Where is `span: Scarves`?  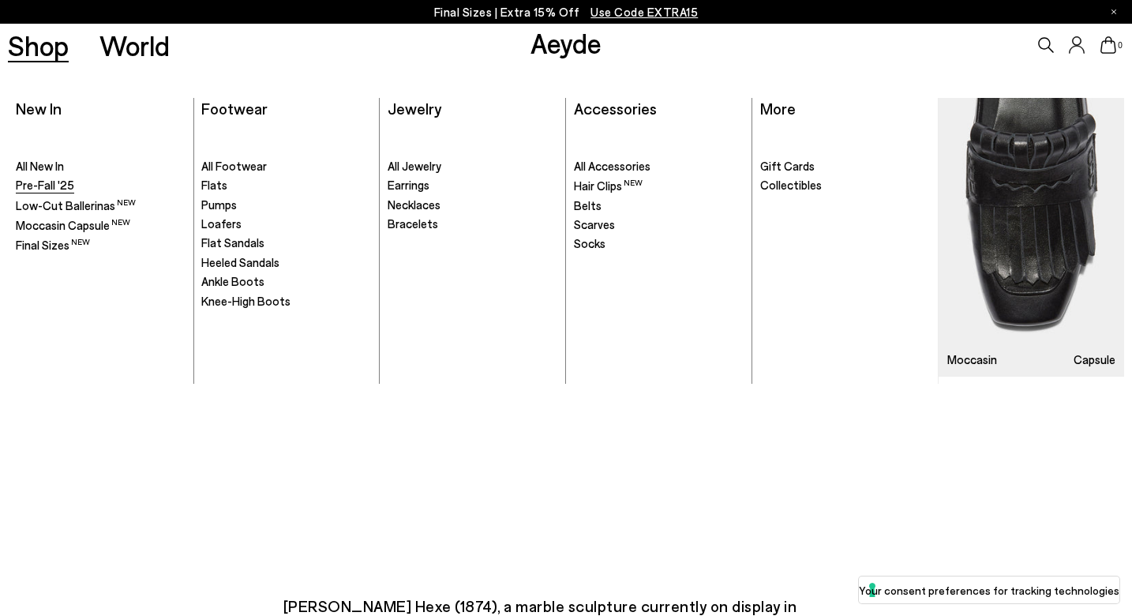 span: Scarves is located at coordinates (594, 224).